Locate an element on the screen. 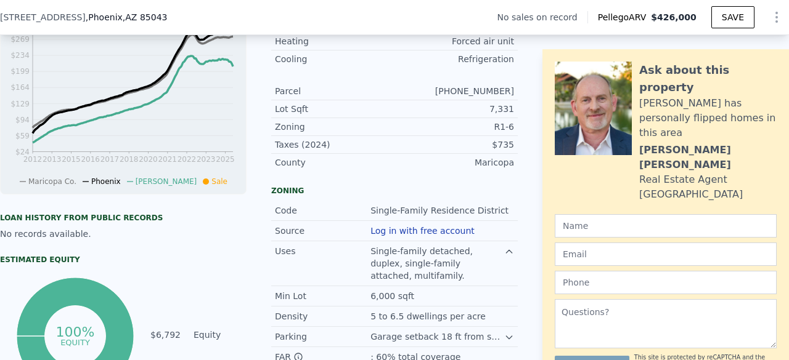  div: County is located at coordinates (335, 163).